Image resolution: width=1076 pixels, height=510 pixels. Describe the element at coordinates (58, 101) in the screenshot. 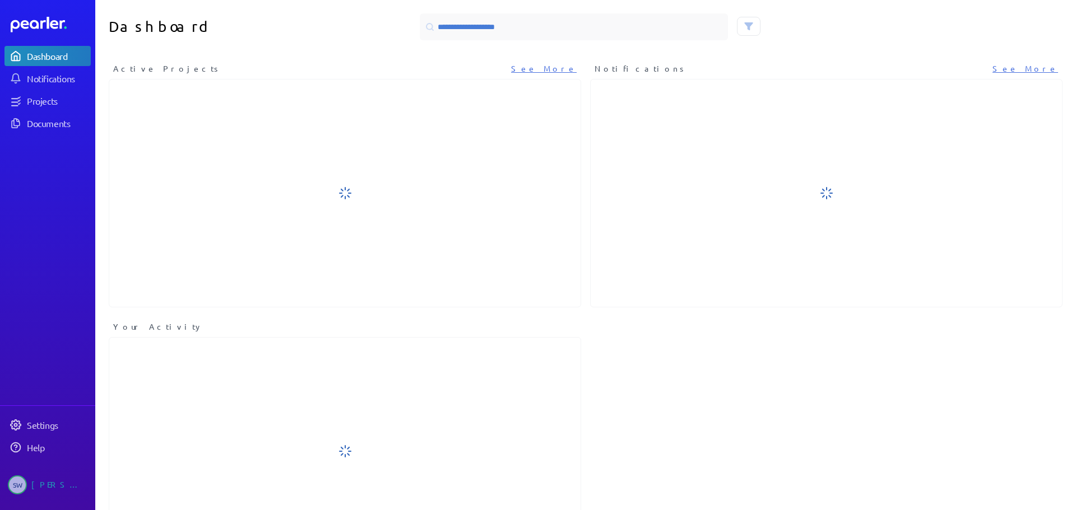

I see `div: Projects` at that location.